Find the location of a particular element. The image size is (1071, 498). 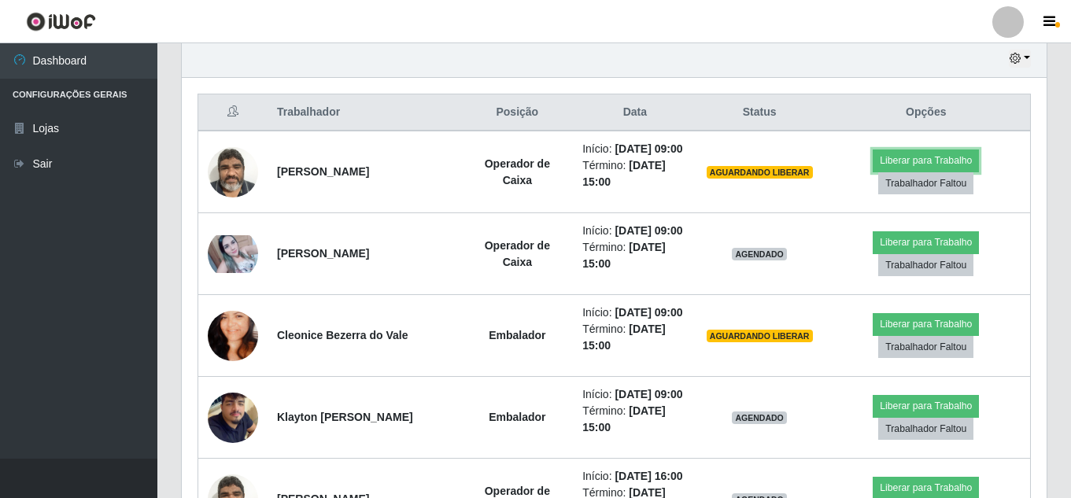

img: 1620185251285.jpeg is located at coordinates (233, 336).